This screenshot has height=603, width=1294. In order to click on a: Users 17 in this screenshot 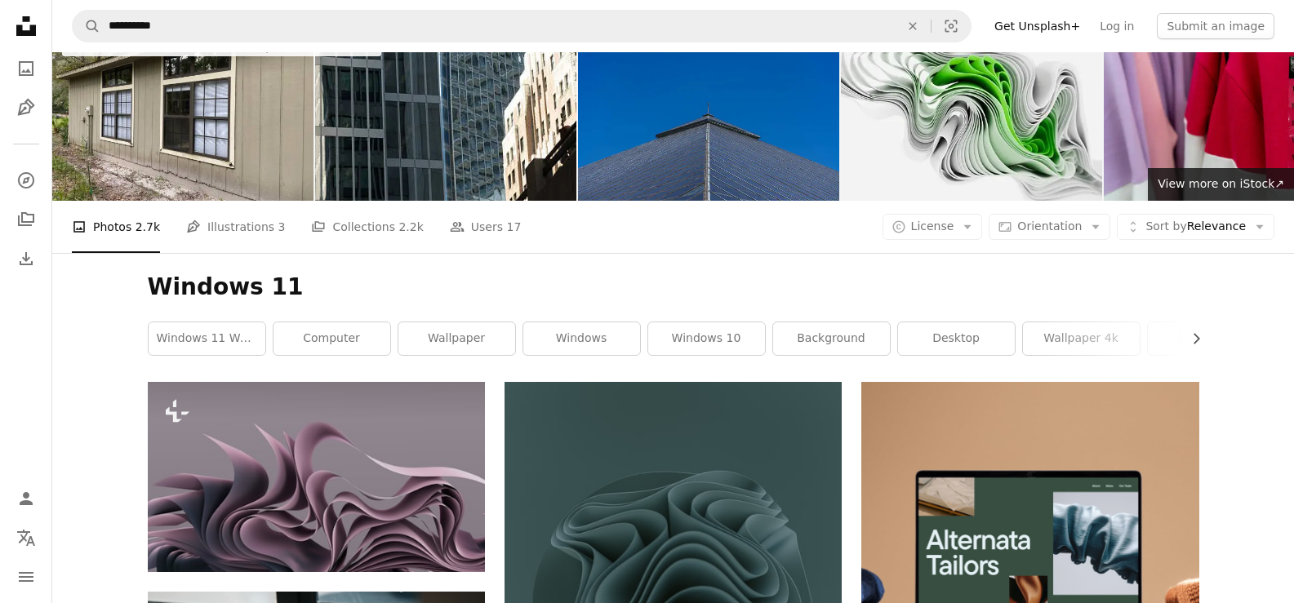, I will do `click(486, 227)`.